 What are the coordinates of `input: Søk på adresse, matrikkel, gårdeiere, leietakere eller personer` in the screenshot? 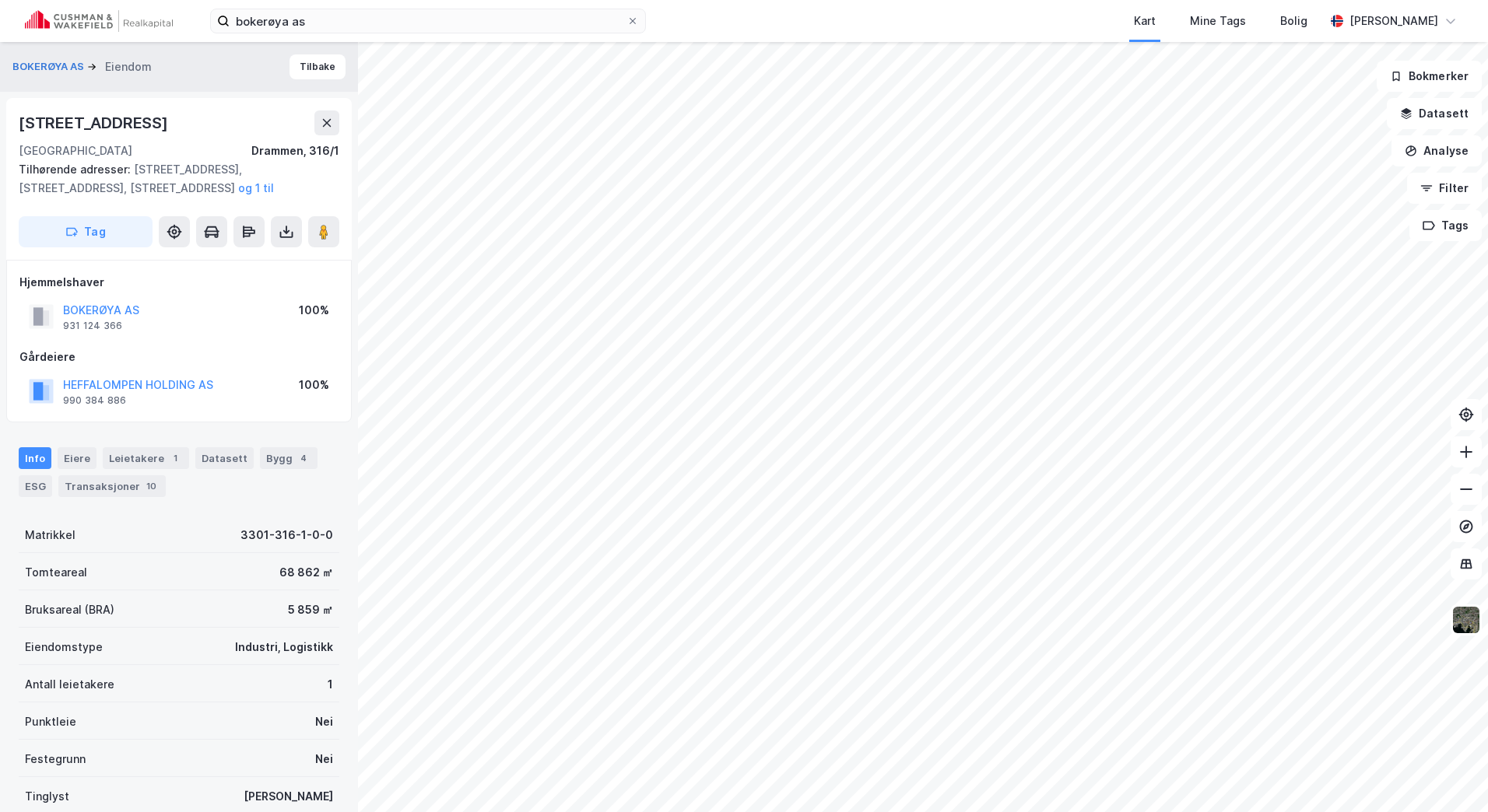 It's located at (428, 21).